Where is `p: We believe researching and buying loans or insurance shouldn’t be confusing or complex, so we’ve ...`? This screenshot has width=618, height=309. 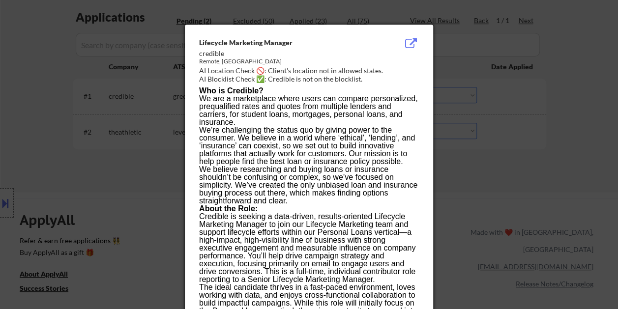
p: We believe researching and buying loans or insurance shouldn’t be confusing or complex, so we’ve ... is located at coordinates (309, 185).